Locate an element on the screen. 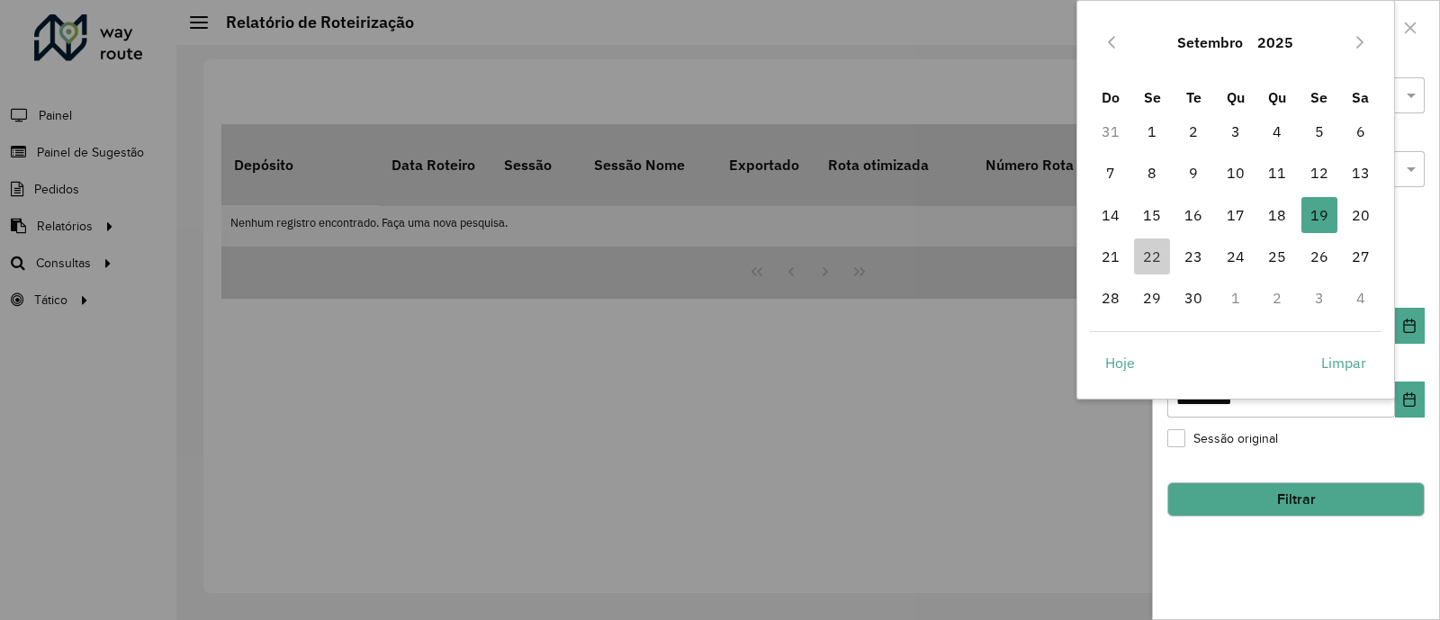 This screenshot has height=620, width=1440. span: 9 is located at coordinates (1193, 173).